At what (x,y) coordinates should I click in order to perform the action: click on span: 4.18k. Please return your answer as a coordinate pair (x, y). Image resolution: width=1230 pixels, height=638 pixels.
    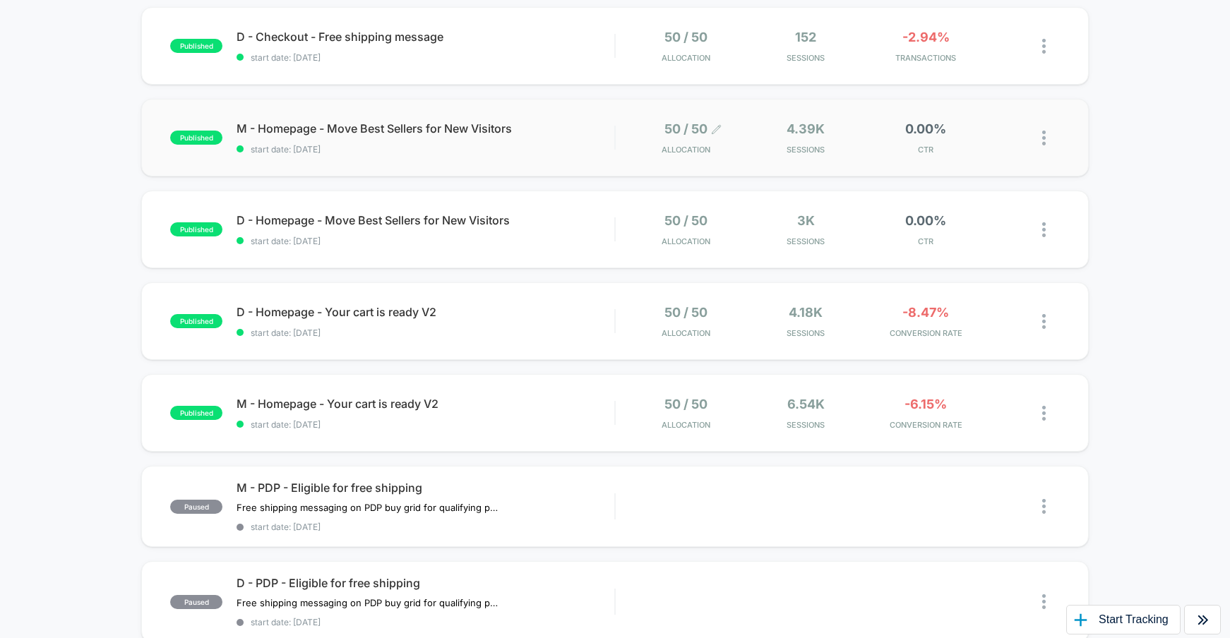
    Looking at the image, I should click on (806, 312).